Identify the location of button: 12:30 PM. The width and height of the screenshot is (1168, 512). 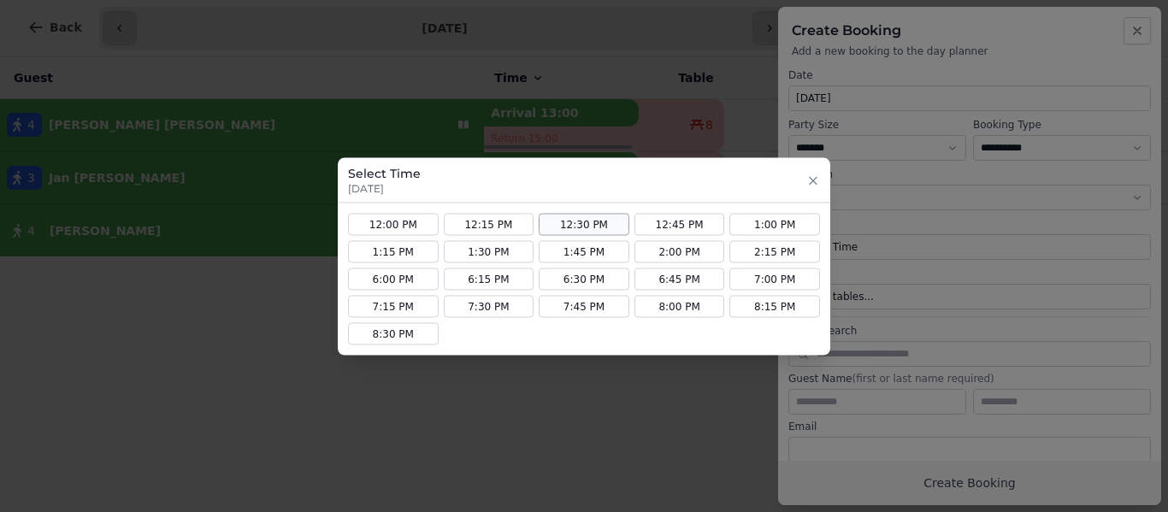
(584, 224).